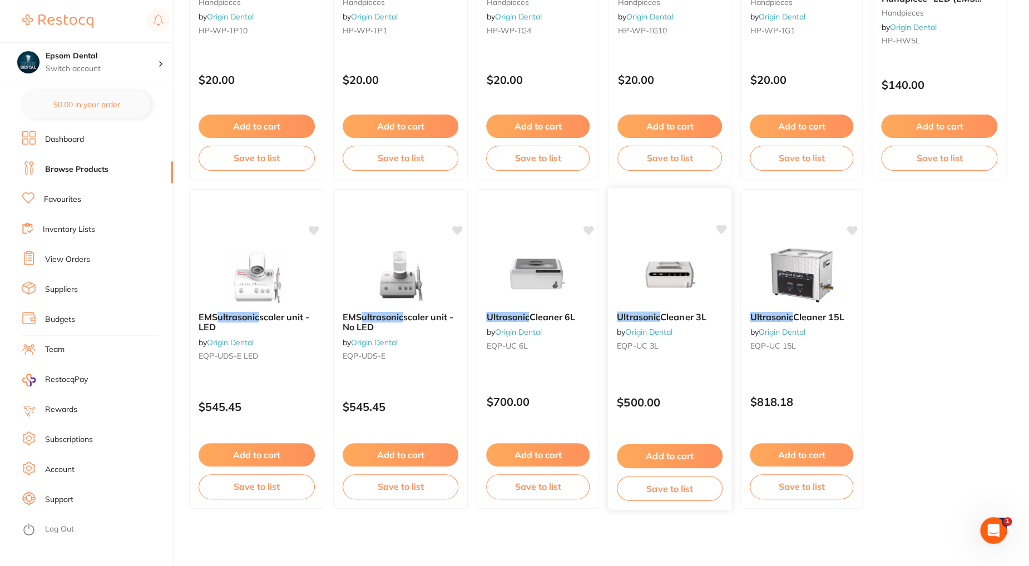 The width and height of the screenshot is (1029, 566). What do you see at coordinates (538, 317) in the screenshot?
I see `b: Ultrasonic Cleaner 6L` at bounding box center [538, 317].